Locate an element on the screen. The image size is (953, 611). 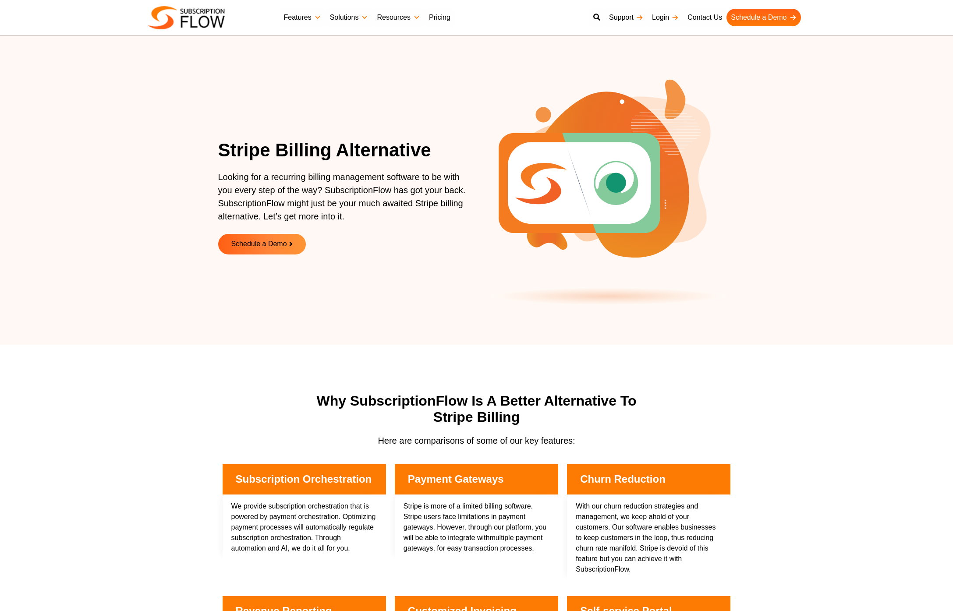
a: Support is located at coordinates (626, 18).